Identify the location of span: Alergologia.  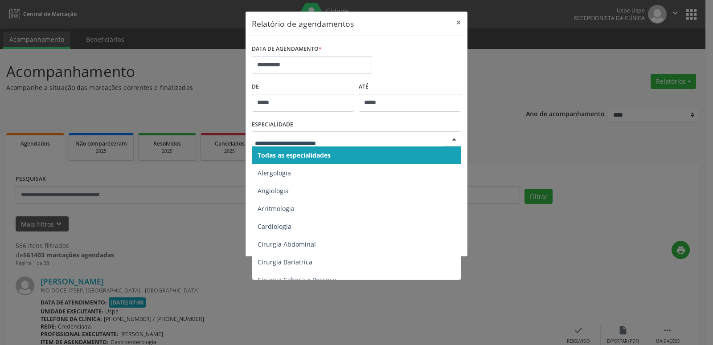
(274, 173).